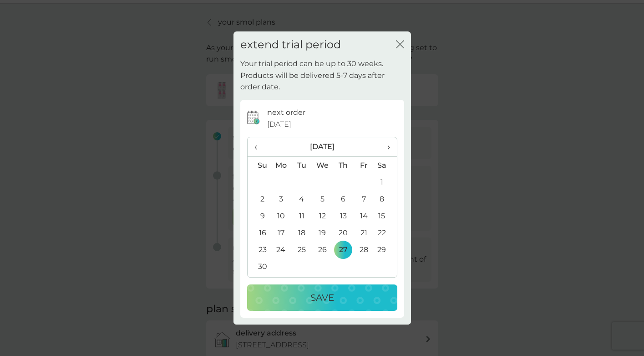  I want to click on th: Sa, so click(385, 165).